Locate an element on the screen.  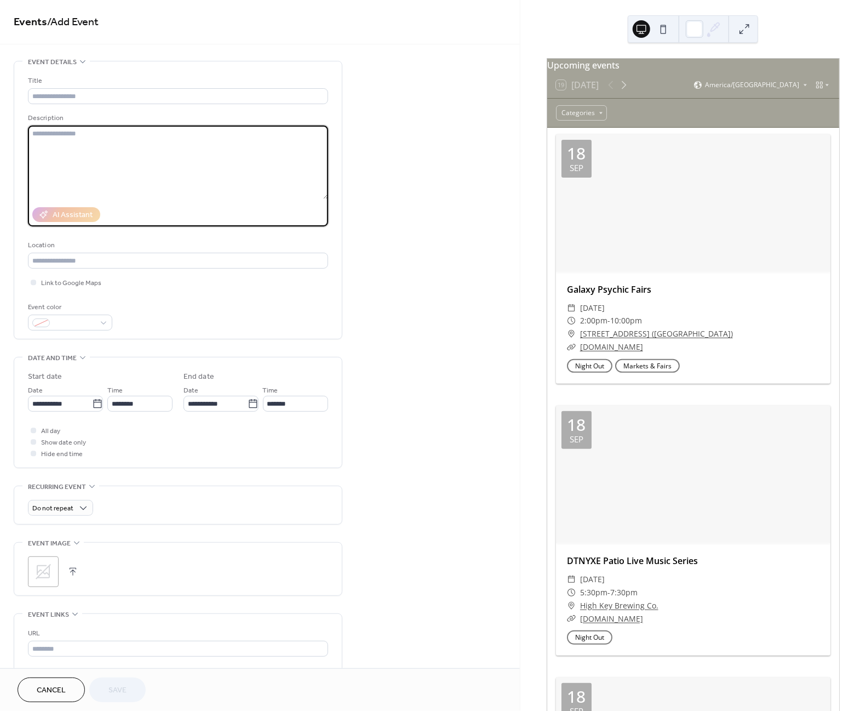
span: All day is located at coordinates (50, 431).